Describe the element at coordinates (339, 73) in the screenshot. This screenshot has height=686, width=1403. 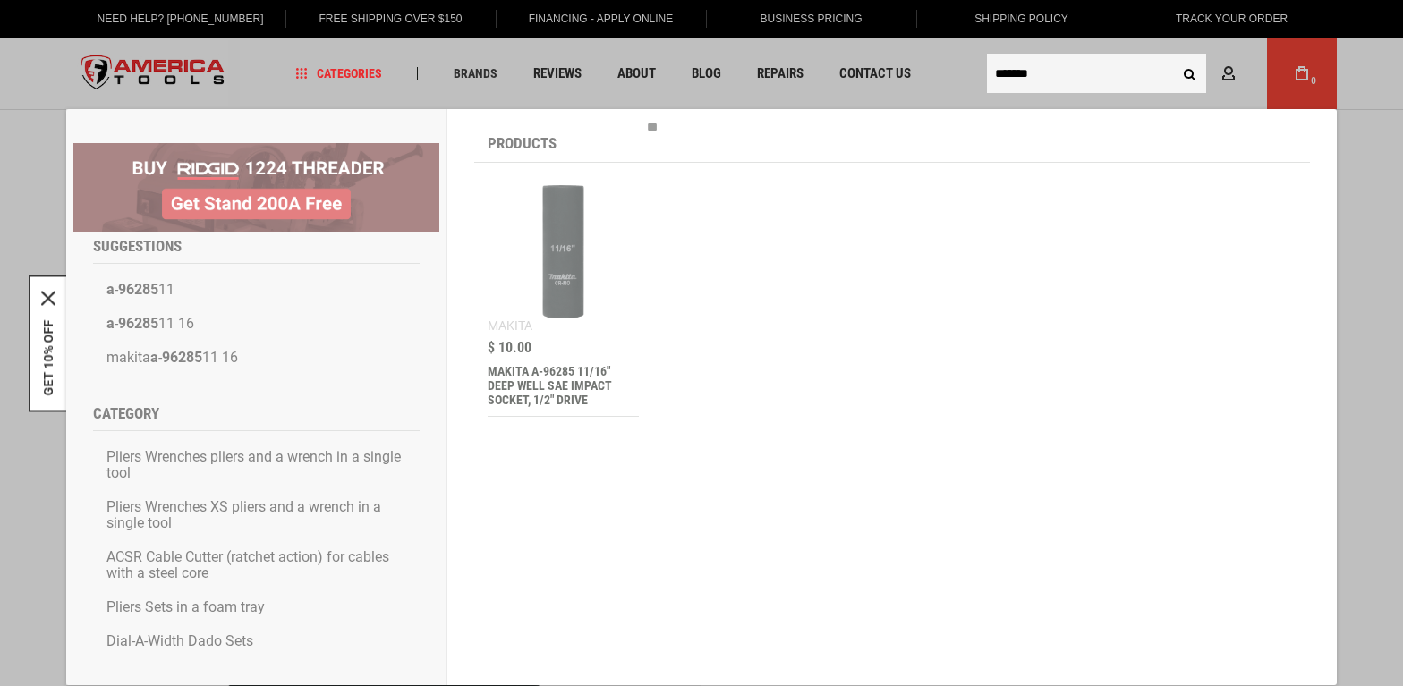
I see `a: Categories` at that location.